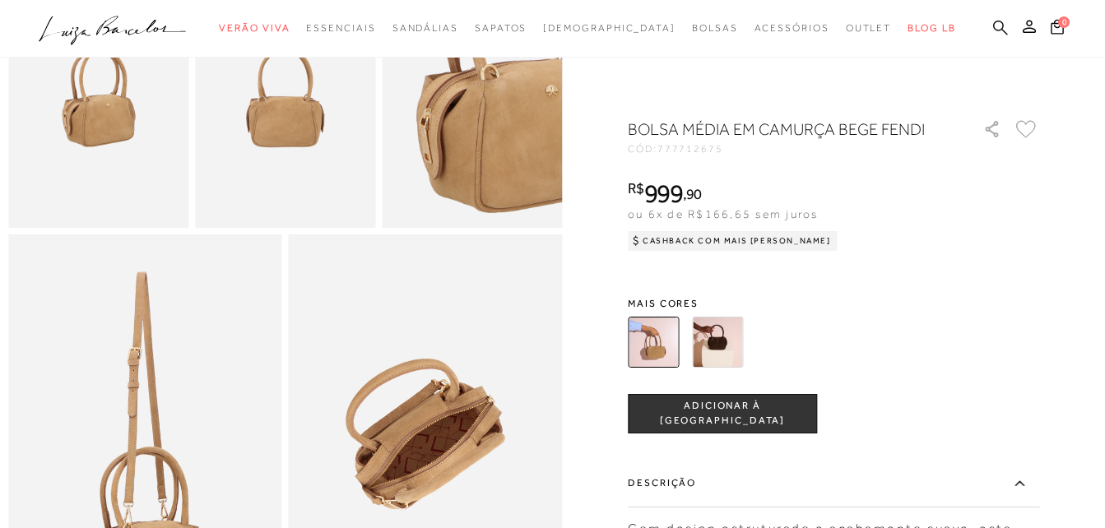 The height and width of the screenshot is (528, 1105). What do you see at coordinates (341, 28) in the screenshot?
I see `span: Essenciais` at bounding box center [341, 28].